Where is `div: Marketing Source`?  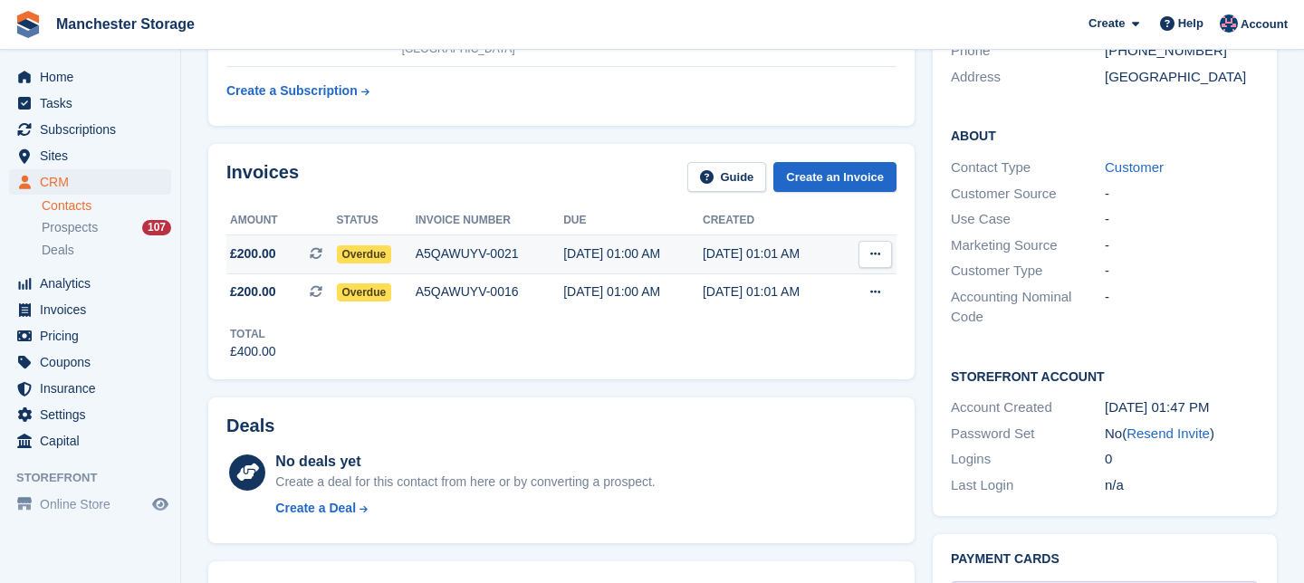 div: Marketing Source is located at coordinates (1028, 245).